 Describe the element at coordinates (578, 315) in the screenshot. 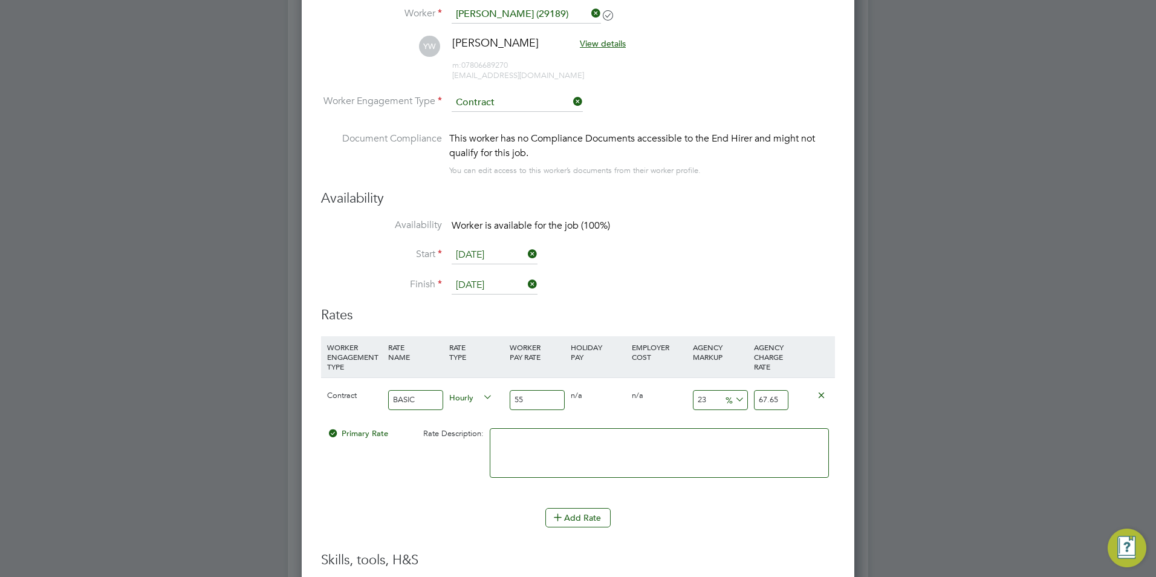

I see `h3: Rates` at that location.